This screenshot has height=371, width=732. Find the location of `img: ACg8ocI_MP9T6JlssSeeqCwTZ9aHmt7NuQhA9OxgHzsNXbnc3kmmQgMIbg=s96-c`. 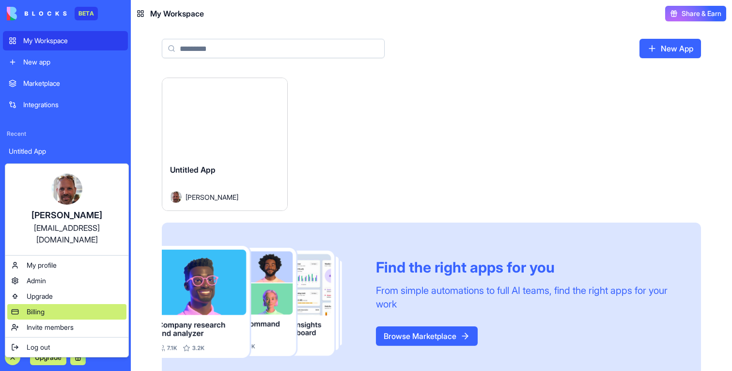

img: ACg8ocI_MP9T6JlssSeeqCwTZ9aHmt7NuQhA9OxgHzsNXbnc3kmmQgMIbg=s96-c is located at coordinates (67, 189).